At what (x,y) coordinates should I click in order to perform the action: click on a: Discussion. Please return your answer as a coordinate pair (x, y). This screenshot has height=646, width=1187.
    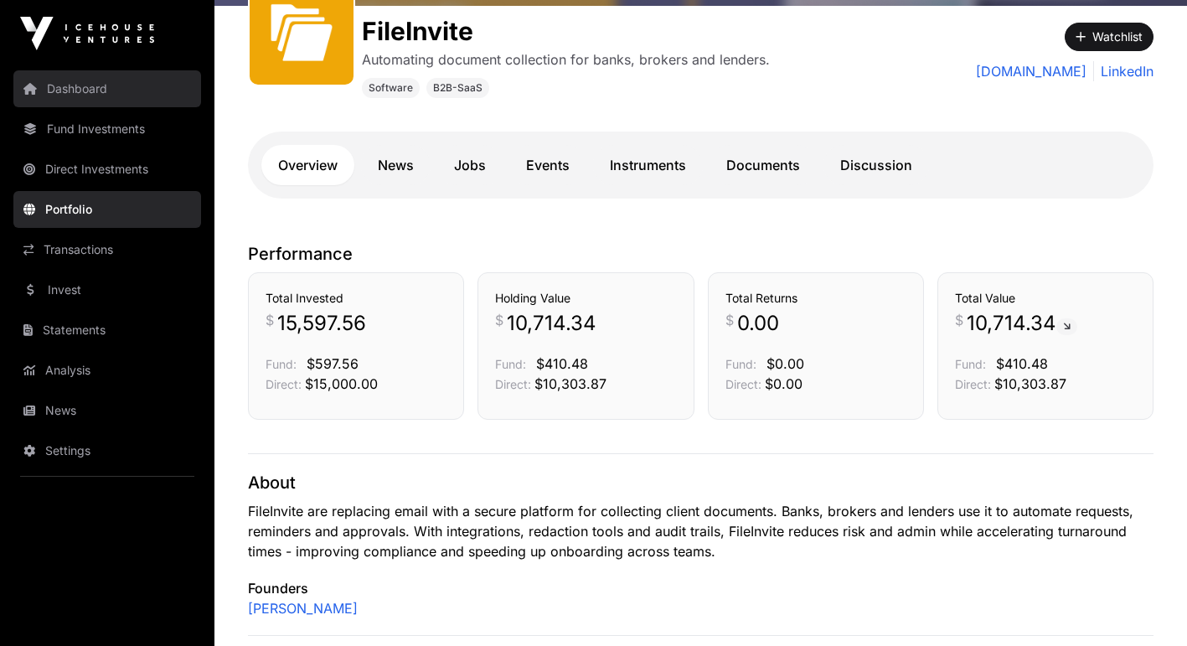
    Looking at the image, I should click on (876, 165).